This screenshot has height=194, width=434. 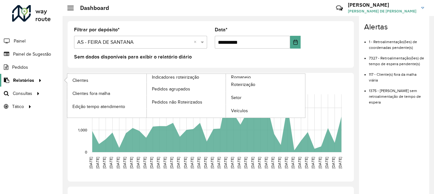 I want to click on a: Romaneio, so click(x=226, y=95).